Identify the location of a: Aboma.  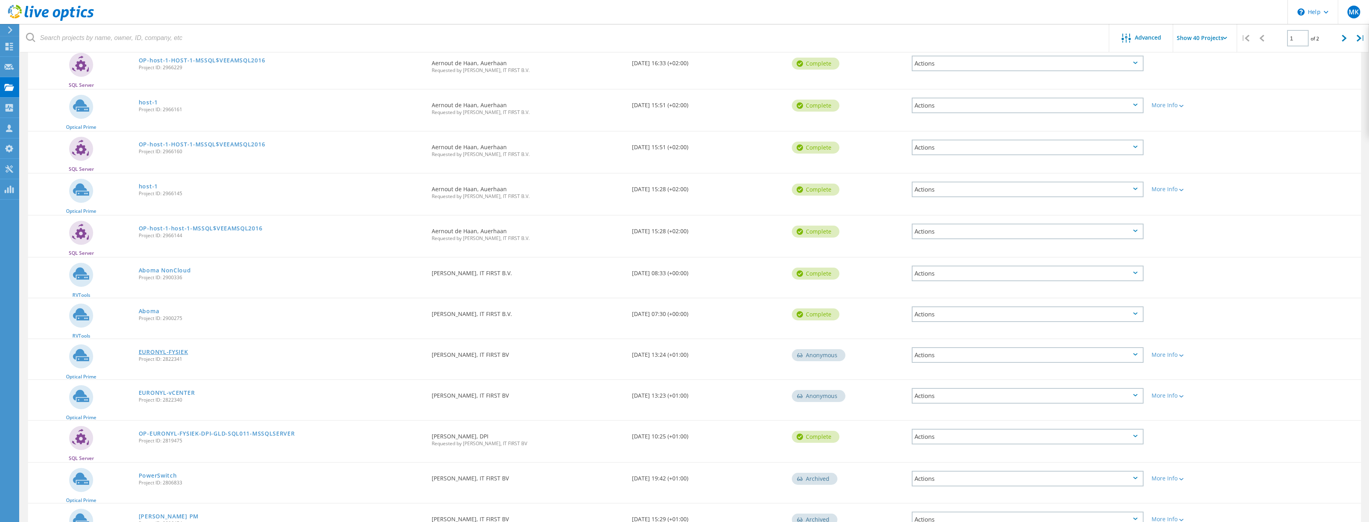
(149, 311).